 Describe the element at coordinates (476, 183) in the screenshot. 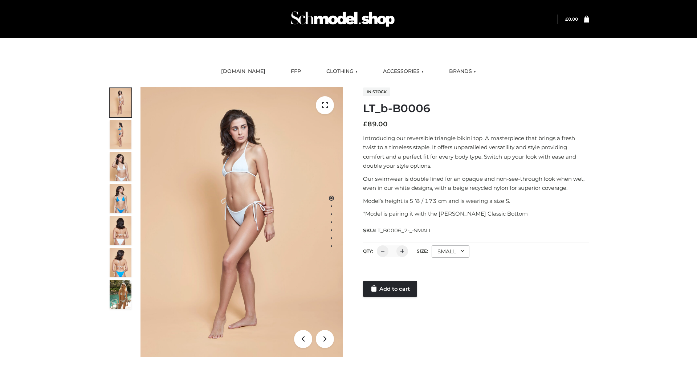

I see `p: Our swimwear is double lined for an opaque and non-see-through look when wet, even in our white d...` at that location.